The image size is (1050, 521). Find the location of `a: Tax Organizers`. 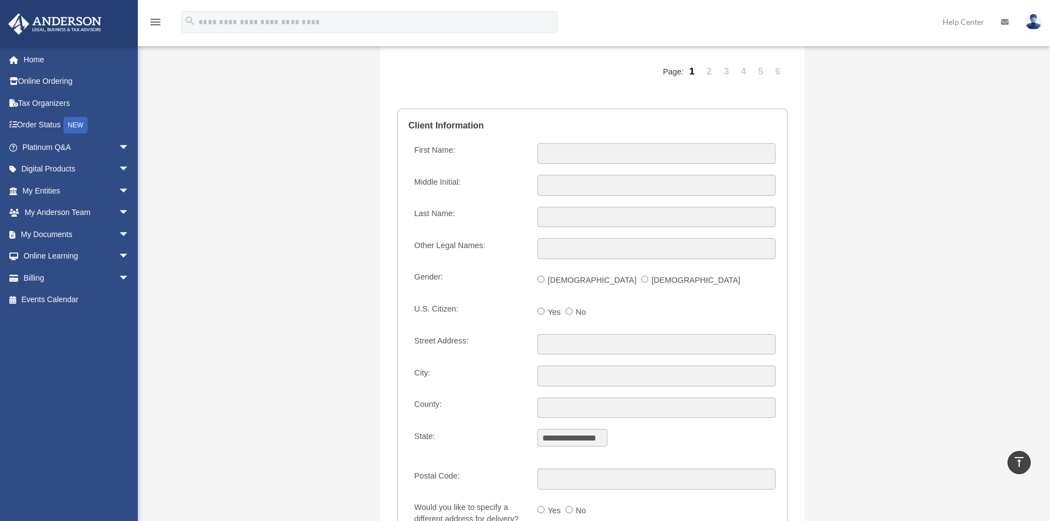

a: Tax Organizers is located at coordinates (77, 103).